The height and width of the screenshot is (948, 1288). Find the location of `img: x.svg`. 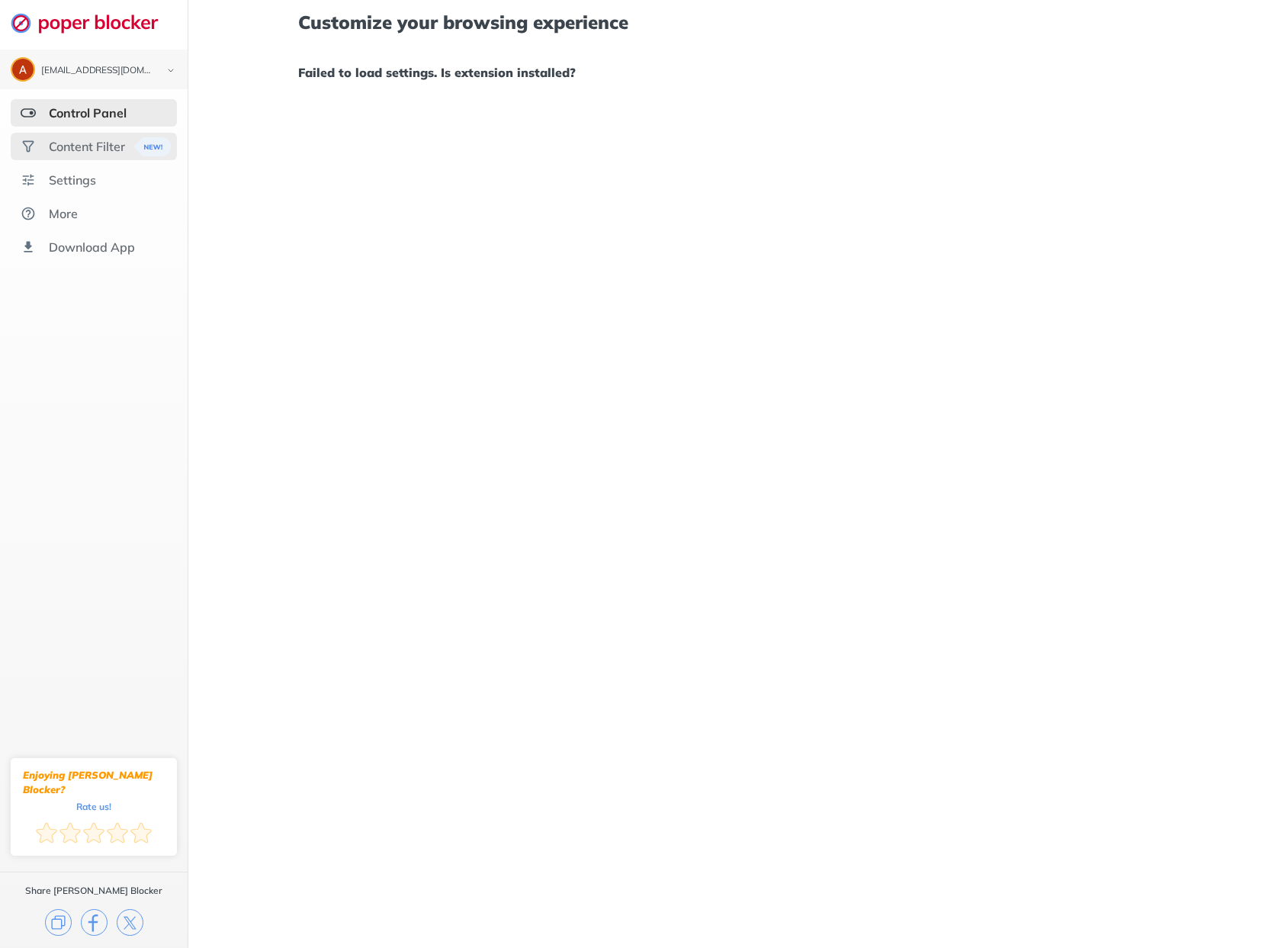

img: x.svg is located at coordinates (129, 922).